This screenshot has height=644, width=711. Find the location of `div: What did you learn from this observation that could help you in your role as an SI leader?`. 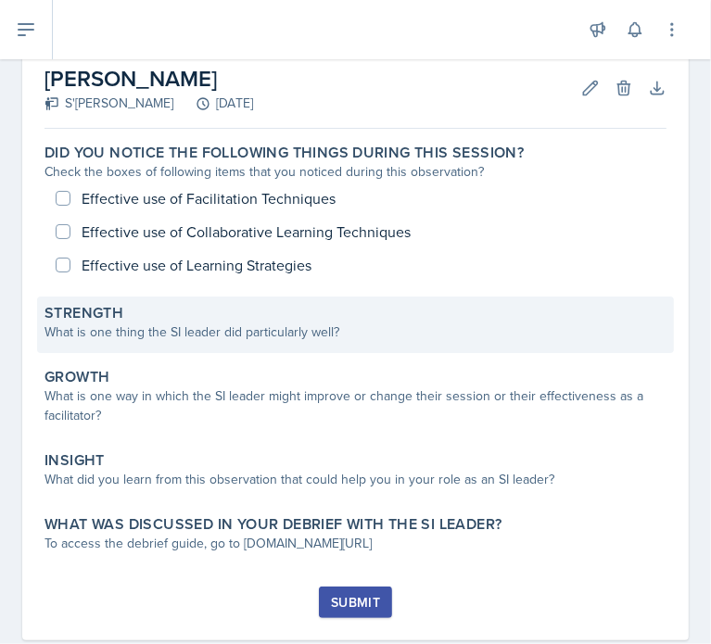

div: What did you learn from this observation that could help you in your role as an SI leader? is located at coordinates (355, 479).